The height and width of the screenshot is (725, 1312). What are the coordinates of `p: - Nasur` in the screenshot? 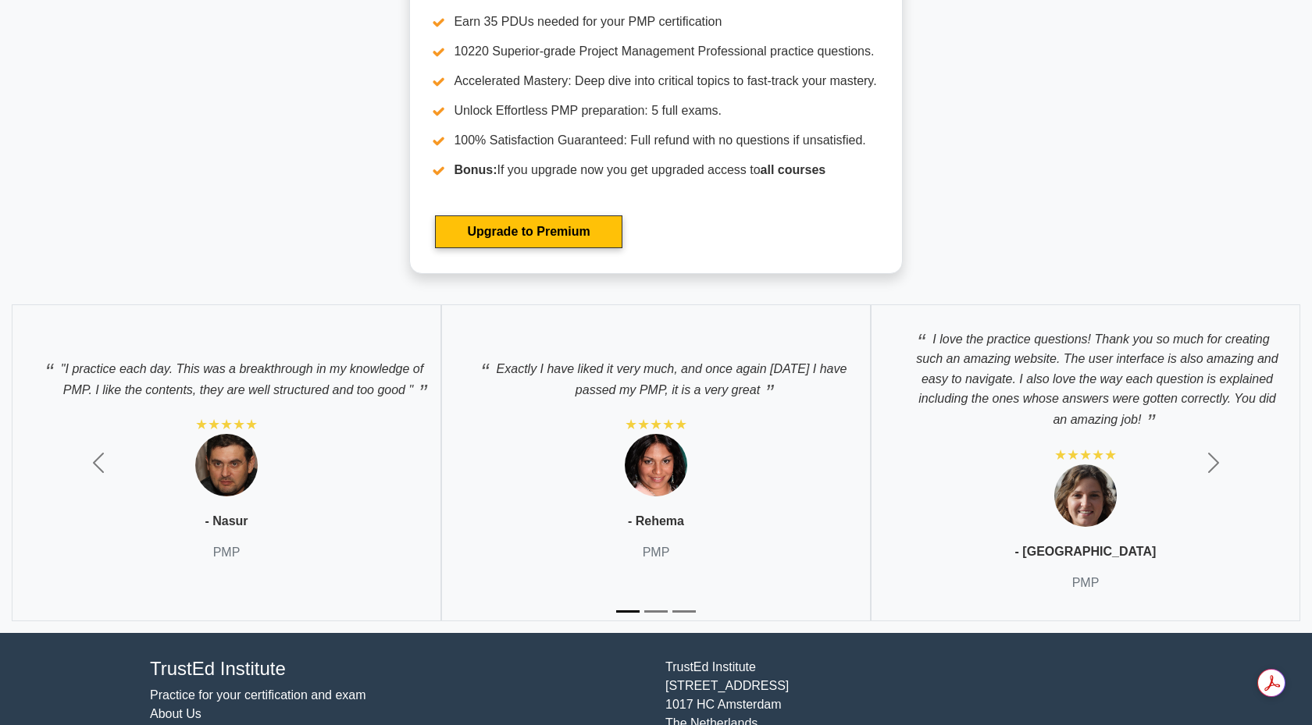 It's located at (226, 521).